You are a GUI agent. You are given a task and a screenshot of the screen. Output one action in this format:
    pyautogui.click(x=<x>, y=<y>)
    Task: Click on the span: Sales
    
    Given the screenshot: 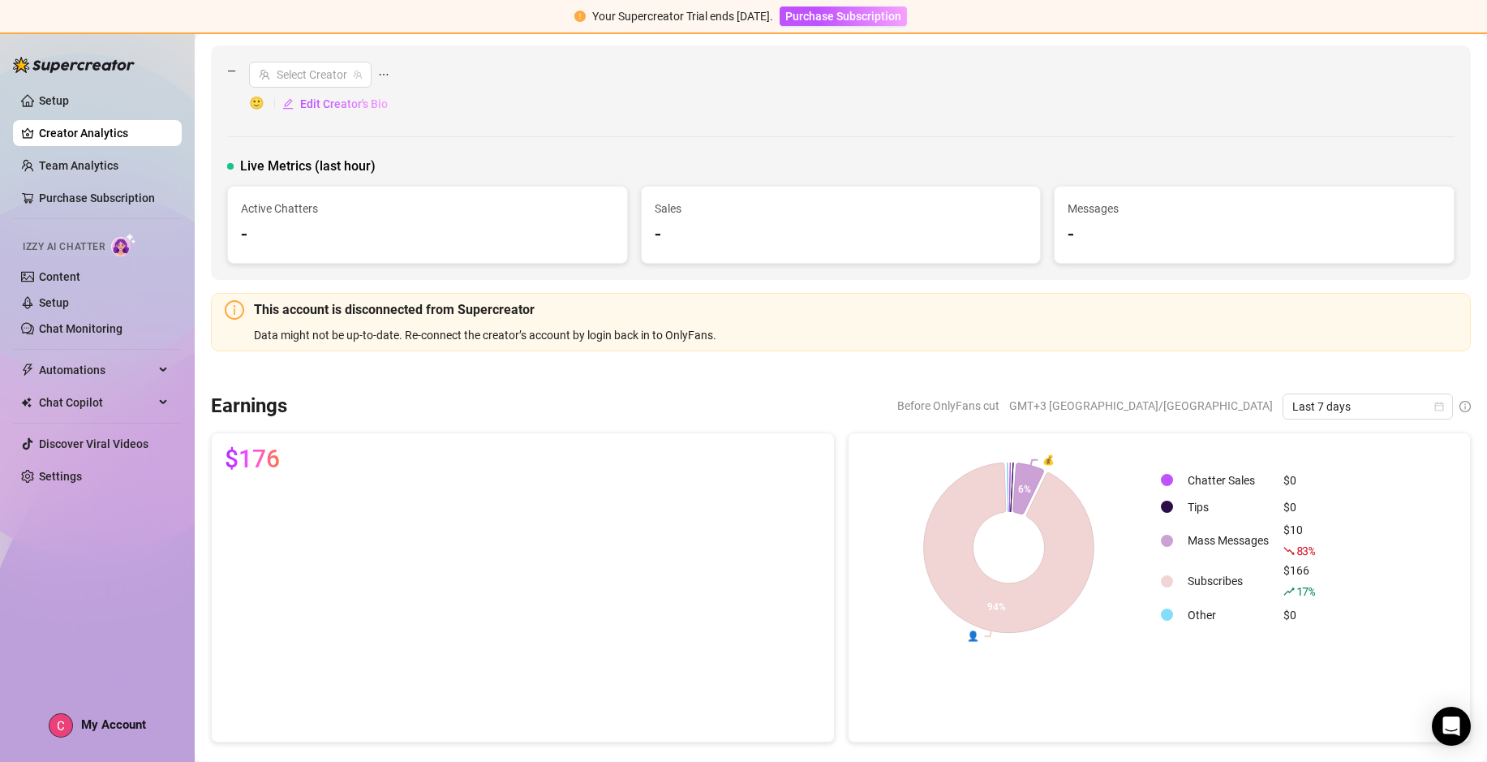 What is the action you would take?
    pyautogui.click(x=841, y=209)
    